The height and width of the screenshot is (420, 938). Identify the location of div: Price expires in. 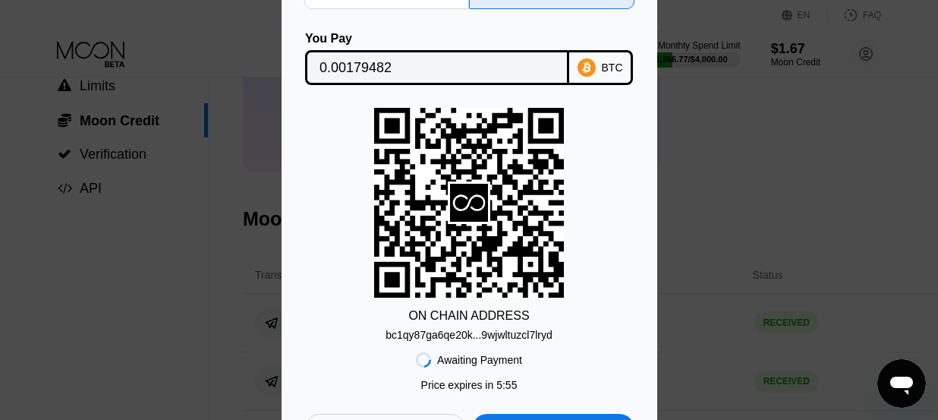
(469, 385).